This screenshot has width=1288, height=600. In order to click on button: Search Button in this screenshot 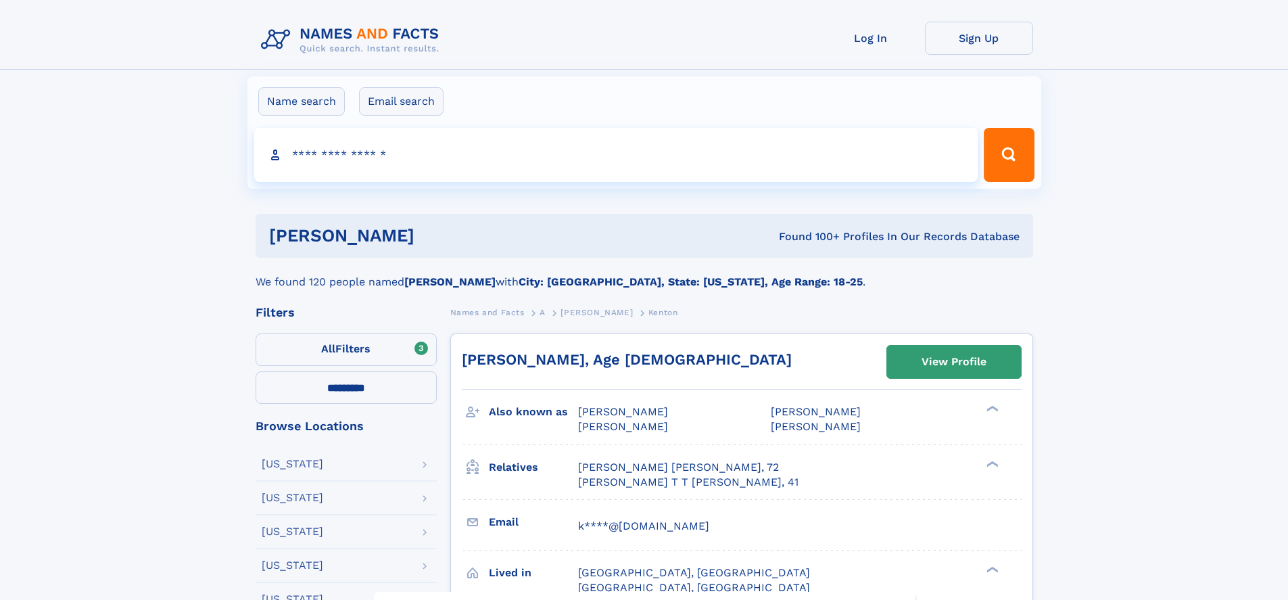, I will do `click(1009, 155)`.